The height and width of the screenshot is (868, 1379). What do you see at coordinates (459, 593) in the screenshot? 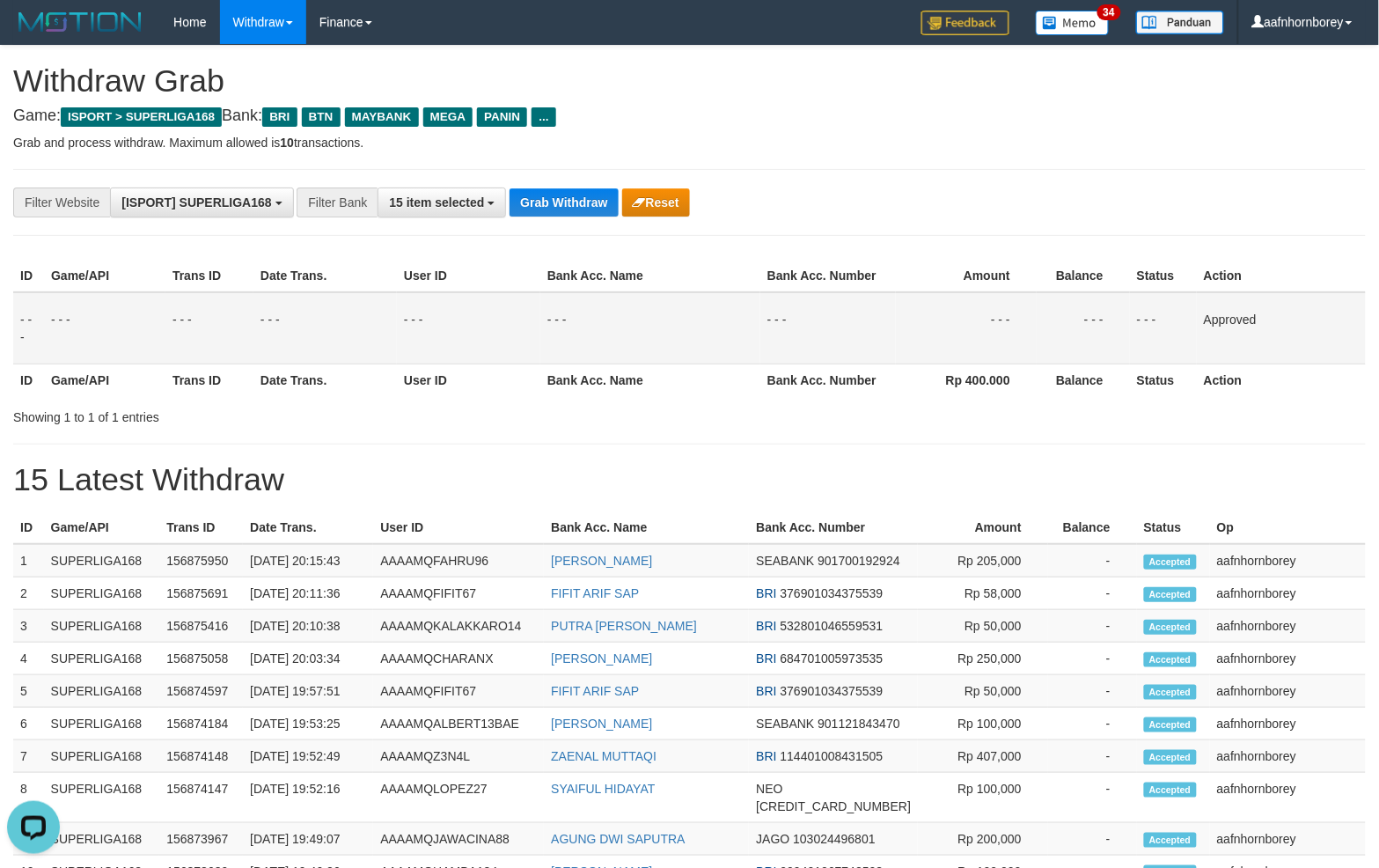
I see `td: AAAAMQFIFIT67` at bounding box center [459, 593].